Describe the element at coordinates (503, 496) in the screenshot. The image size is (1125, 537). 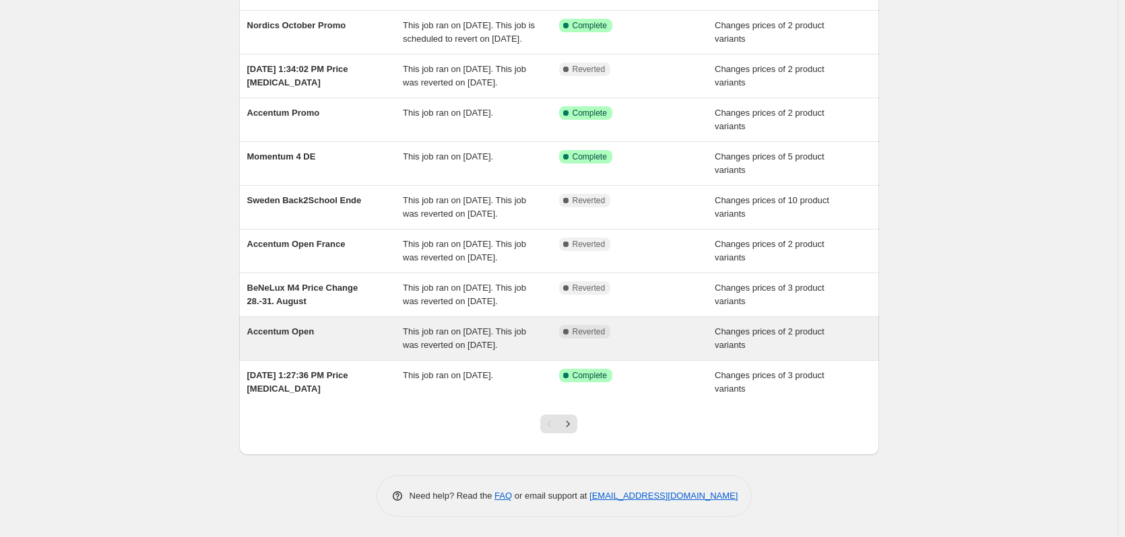
I see `a: FAQ` at that location.